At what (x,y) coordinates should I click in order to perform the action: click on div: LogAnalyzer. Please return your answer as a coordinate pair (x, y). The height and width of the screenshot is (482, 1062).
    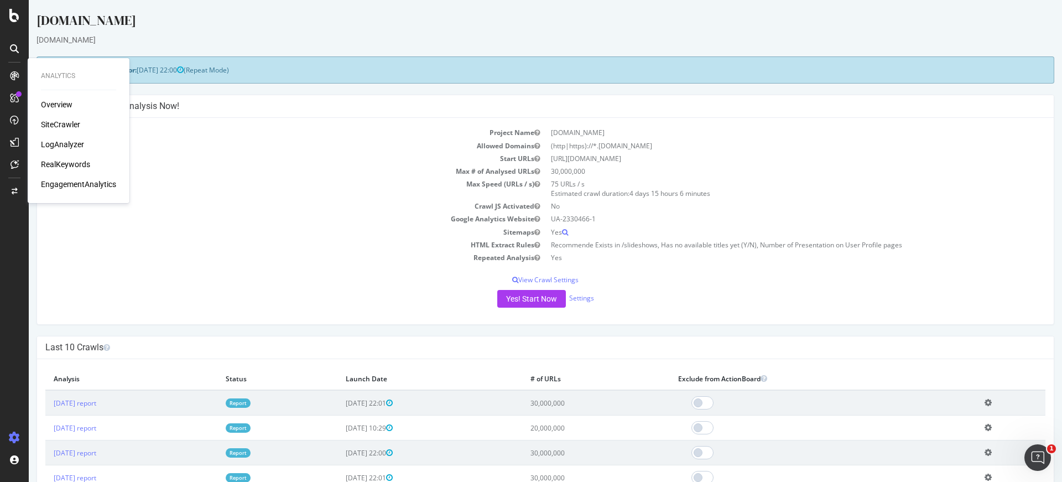
    Looking at the image, I should click on (62, 144).